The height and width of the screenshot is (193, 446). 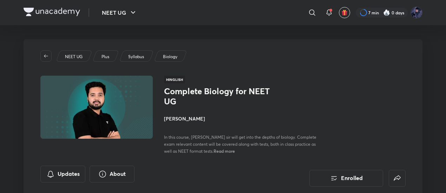 I want to click on a: Company Logo, so click(x=52, y=13).